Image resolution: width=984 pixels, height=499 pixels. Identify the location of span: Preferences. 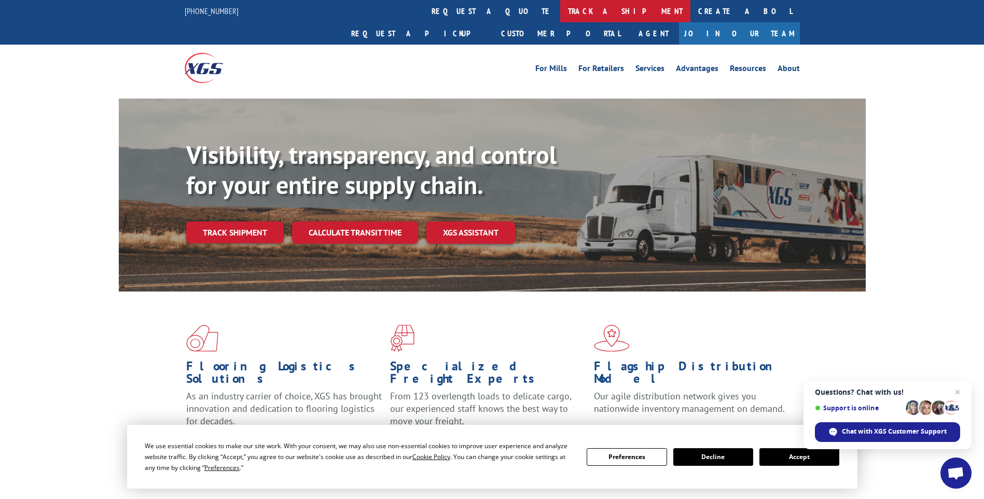
(222, 468).